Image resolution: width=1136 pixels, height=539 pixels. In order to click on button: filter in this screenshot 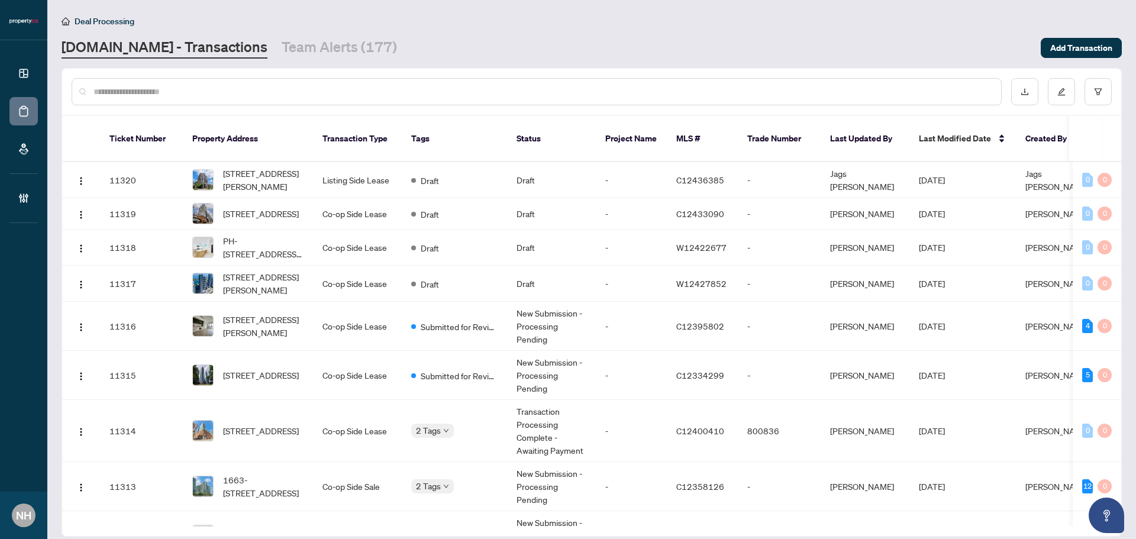, I will do `click(1099, 92)`.